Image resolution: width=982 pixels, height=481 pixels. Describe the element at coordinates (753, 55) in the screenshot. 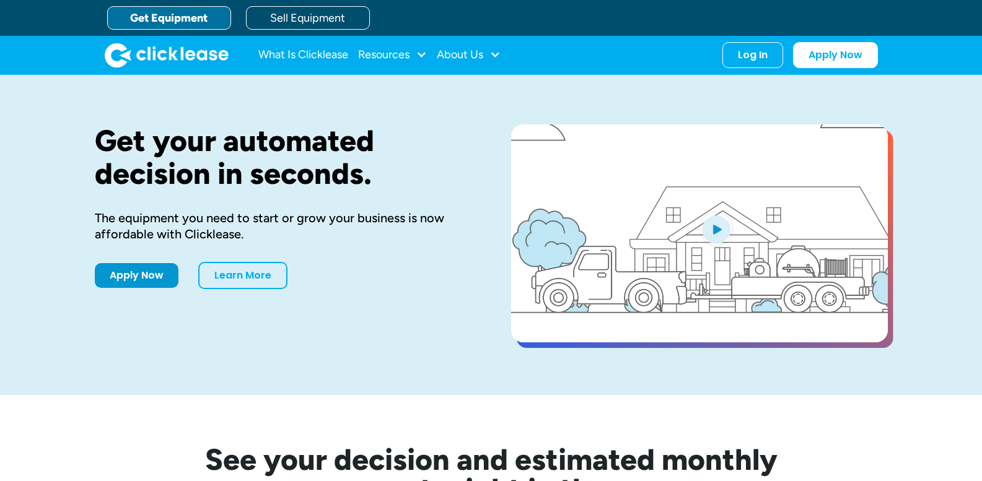

I see `div: Log In` at that location.